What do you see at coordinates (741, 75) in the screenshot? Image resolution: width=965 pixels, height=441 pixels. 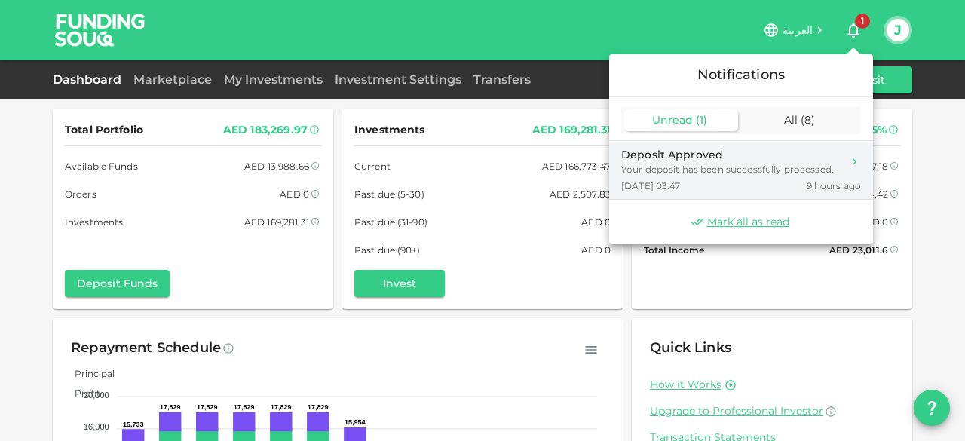 I see `span: Notifications` at bounding box center [741, 75].